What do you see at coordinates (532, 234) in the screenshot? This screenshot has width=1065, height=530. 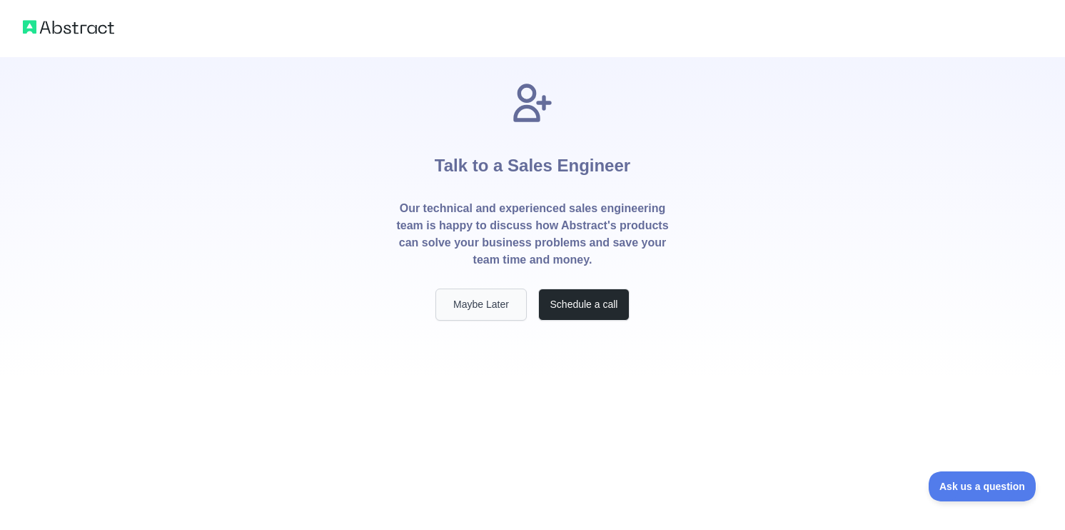 I see `p: Our technical and experienced sales engineering team is happy to discuss how Abstract's products ...` at bounding box center [532, 234].